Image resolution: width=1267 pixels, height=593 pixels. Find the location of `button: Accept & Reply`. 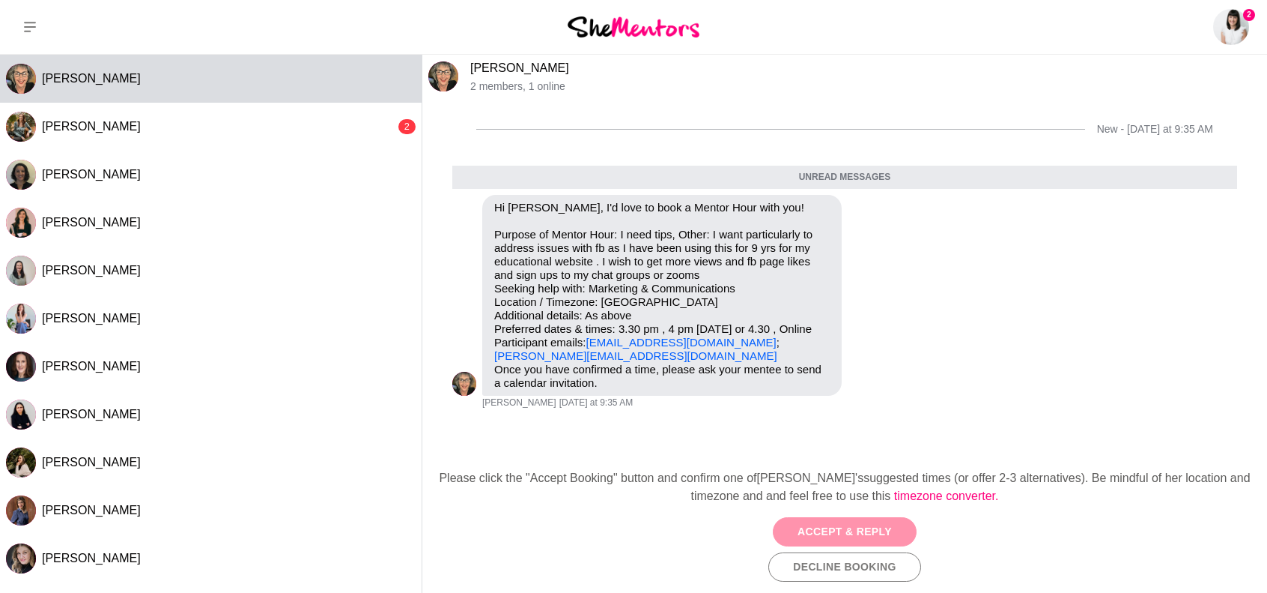

button: Accept & Reply is located at coordinates (845, 531).